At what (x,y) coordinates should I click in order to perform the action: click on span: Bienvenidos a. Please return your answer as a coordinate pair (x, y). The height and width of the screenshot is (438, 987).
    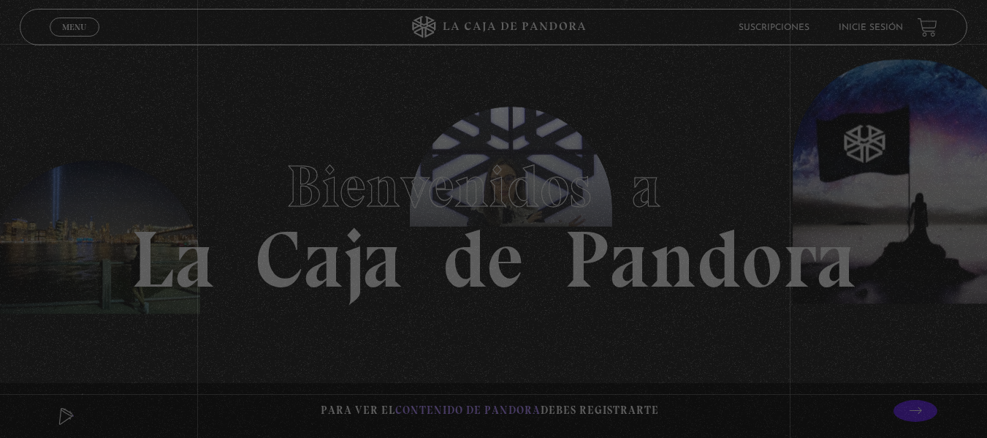
    Looking at the image, I should click on (494, 186).